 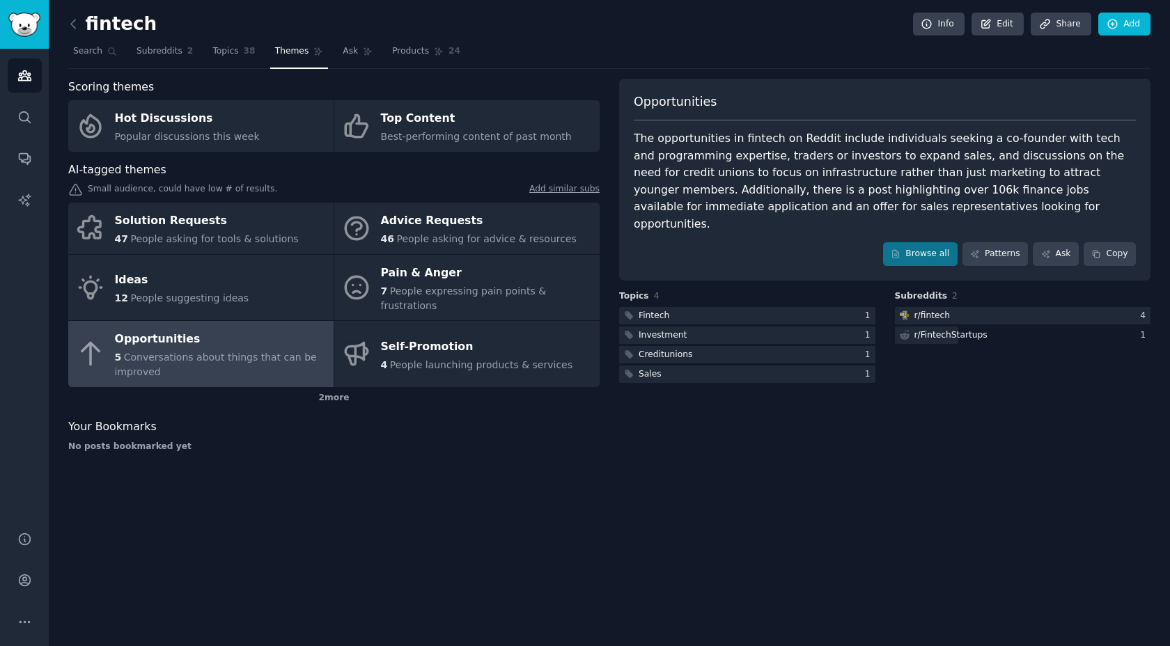 What do you see at coordinates (112, 427) in the screenshot?
I see `span: Your Bookmarks` at bounding box center [112, 427].